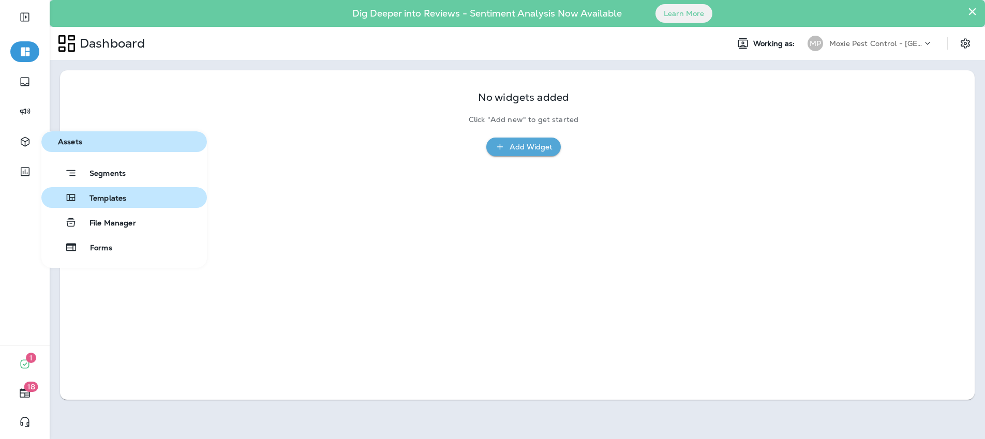  Describe the element at coordinates (124, 222) in the screenshot. I see `button: File Manager` at that location.